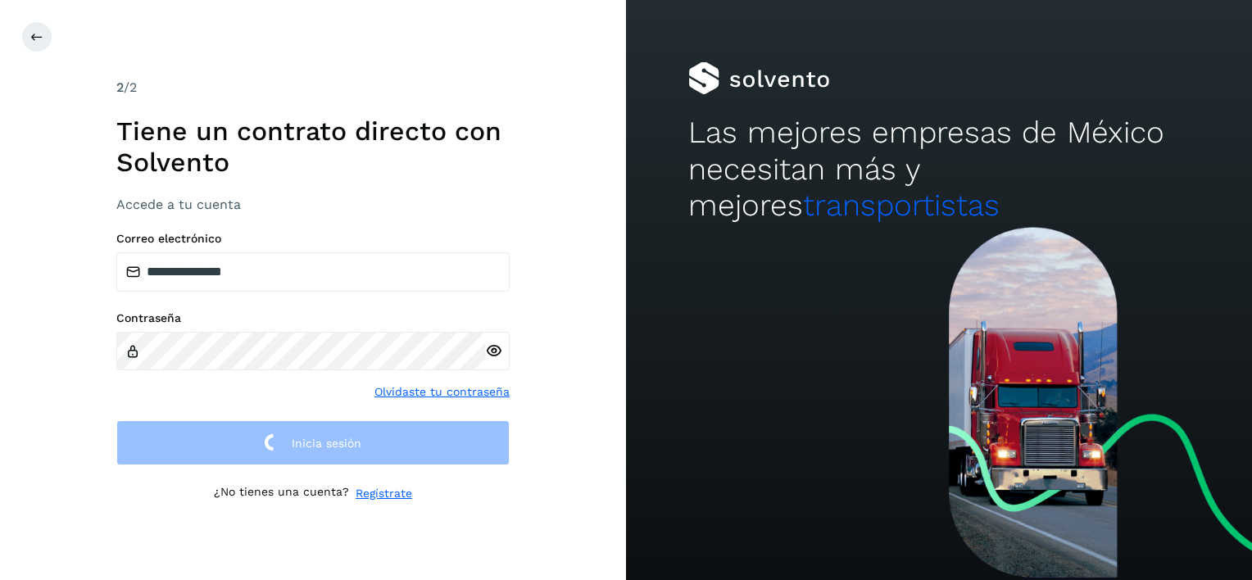  Describe the element at coordinates (442, 392) in the screenshot. I see `a: Olvidaste tu contraseña` at that location.